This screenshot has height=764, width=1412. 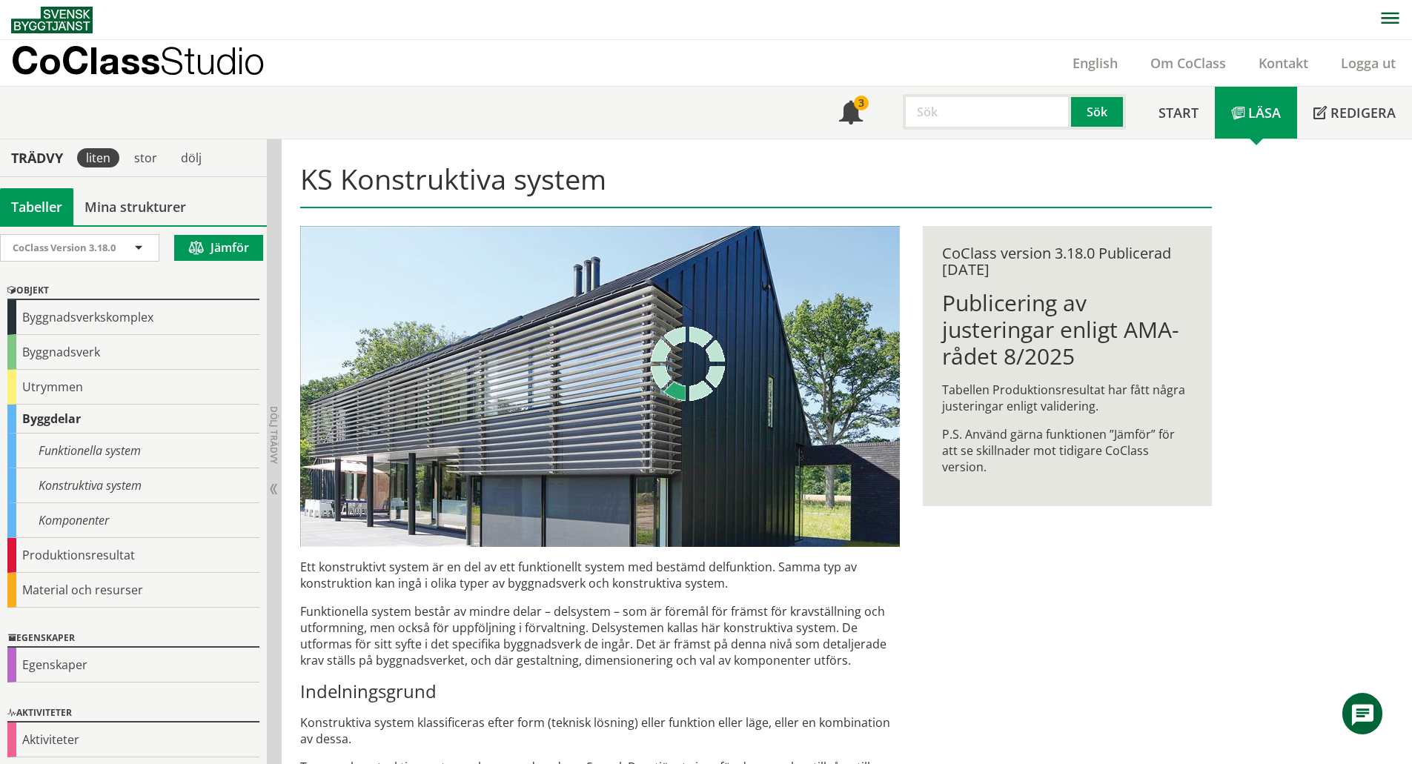 I want to click on a: Logga ut, so click(x=1368, y=63).